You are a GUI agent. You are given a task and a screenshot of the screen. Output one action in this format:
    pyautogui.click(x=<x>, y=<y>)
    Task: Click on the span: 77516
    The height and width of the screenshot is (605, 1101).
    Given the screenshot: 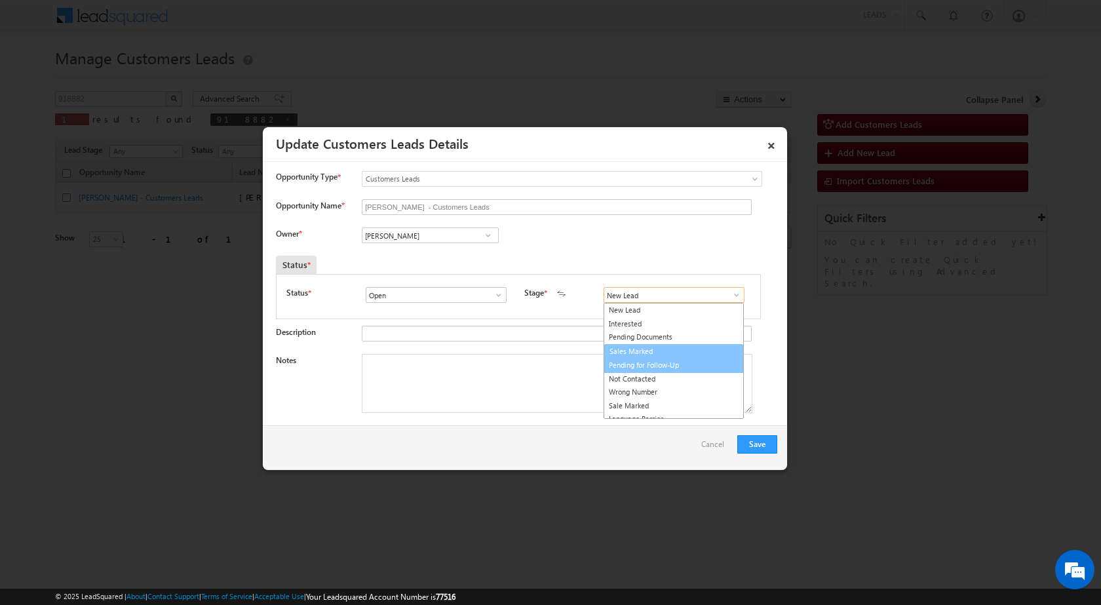 What is the action you would take?
    pyautogui.click(x=446, y=597)
    